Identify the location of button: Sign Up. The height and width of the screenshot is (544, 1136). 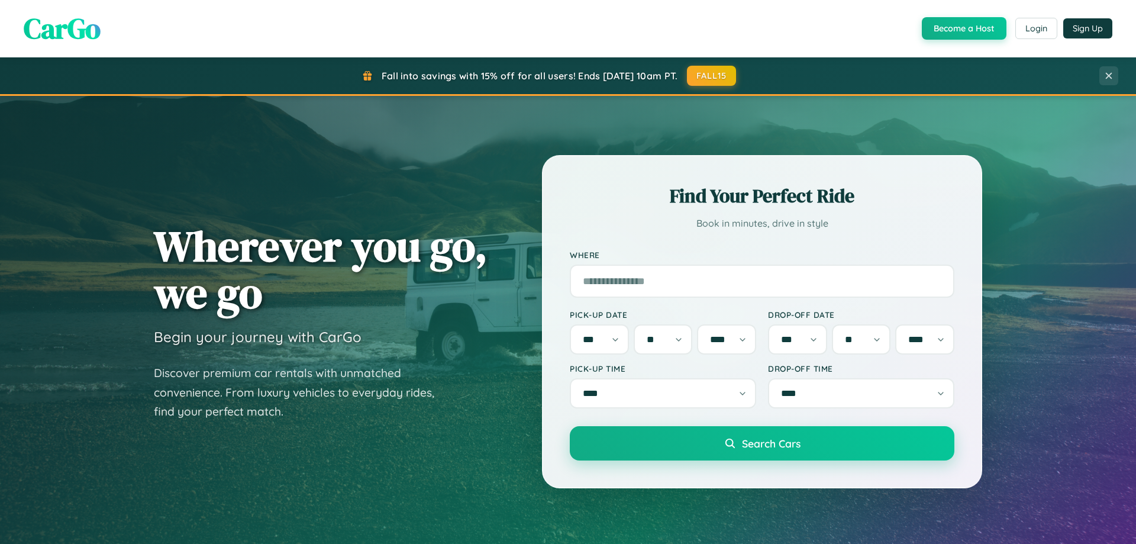
(1087, 28).